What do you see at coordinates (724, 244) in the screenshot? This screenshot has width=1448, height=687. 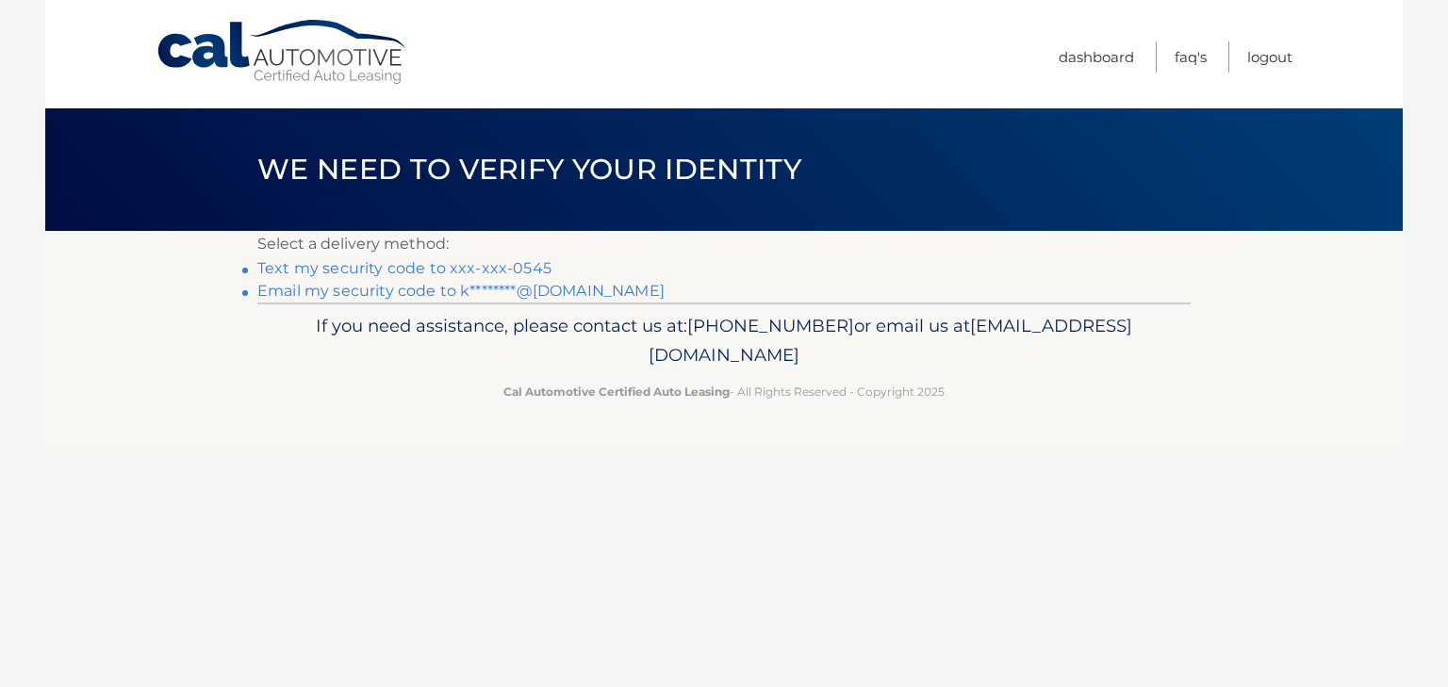 I see `p: Select a delivery method:` at bounding box center [724, 244].